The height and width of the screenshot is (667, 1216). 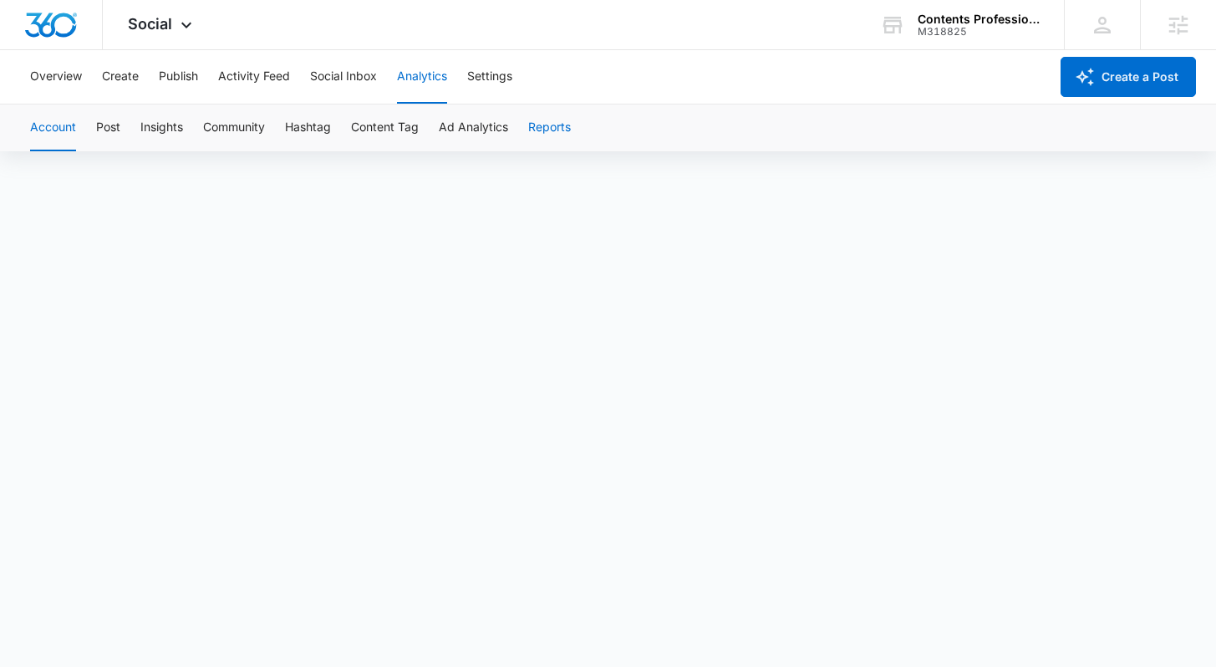 I want to click on button: Content Tag, so click(x=385, y=128).